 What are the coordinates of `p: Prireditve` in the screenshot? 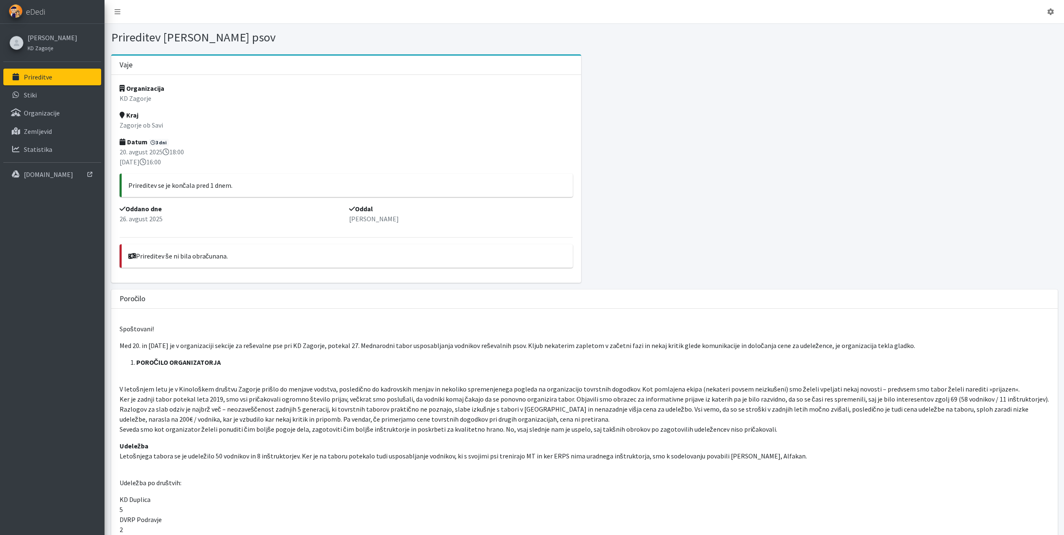 It's located at (38, 77).